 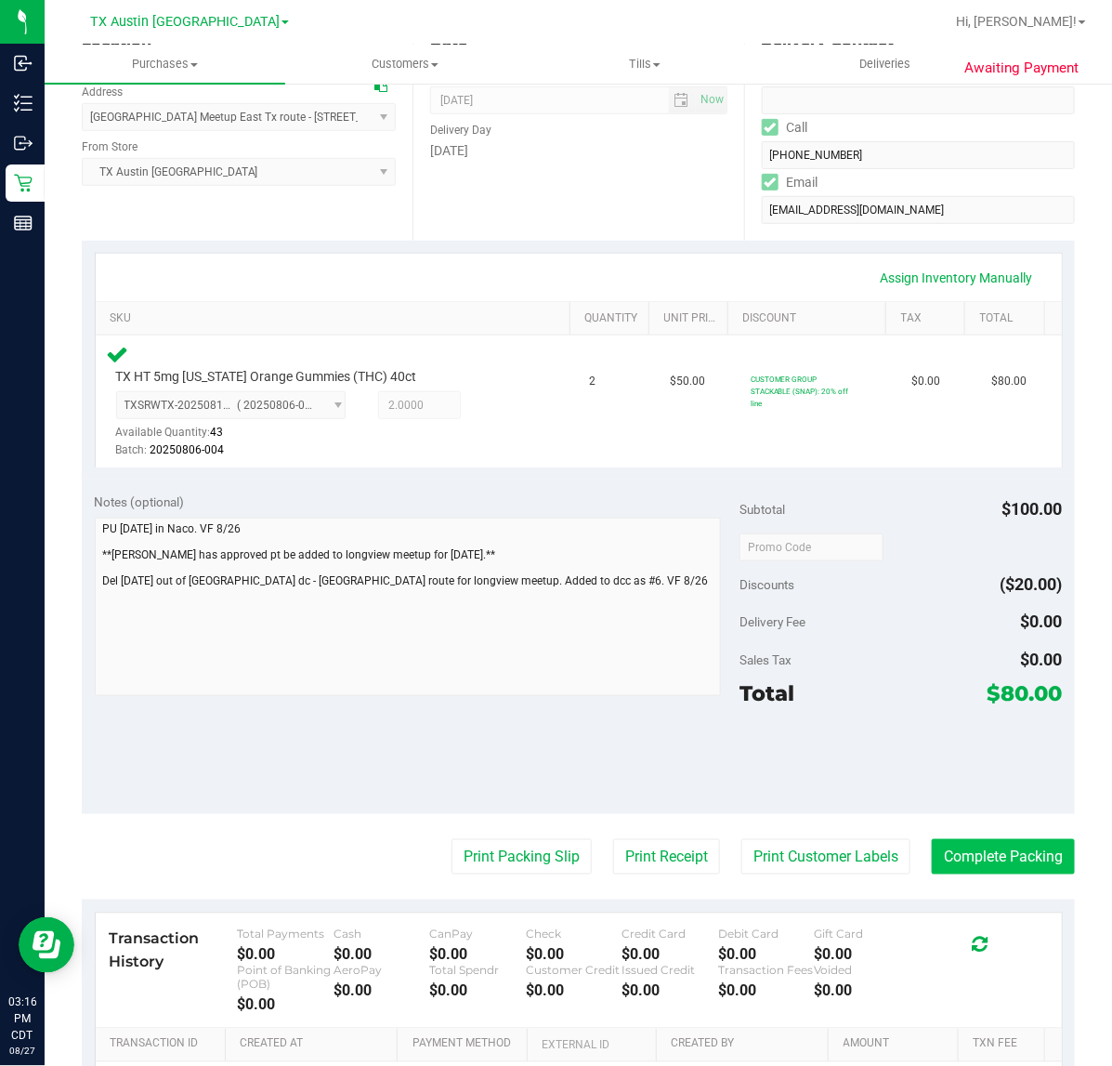 What do you see at coordinates (1004, 1044) in the screenshot?
I see `a: Txn Fee` at bounding box center [1004, 1044].